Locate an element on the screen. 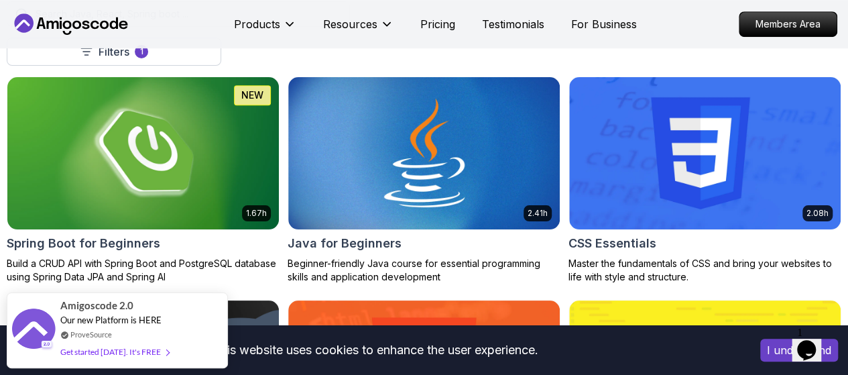 This screenshot has height=375, width=848. span: Our new Platform is HERE is located at coordinates (111, 320).